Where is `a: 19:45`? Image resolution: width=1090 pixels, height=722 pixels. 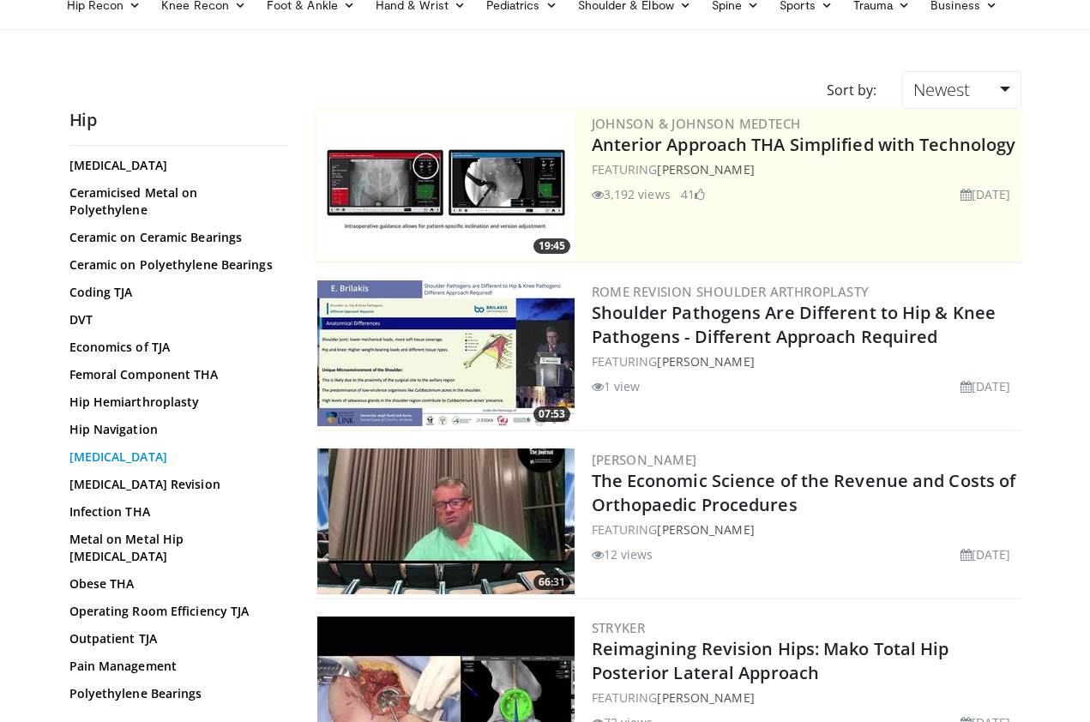 a: 19:45 is located at coordinates (446, 185).